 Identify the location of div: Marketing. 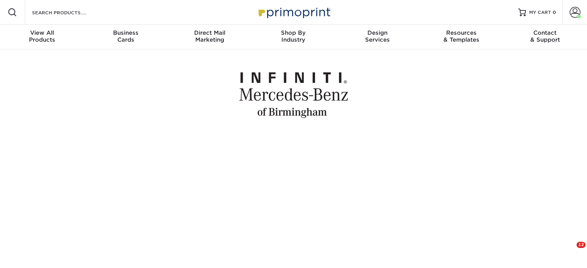
(210, 36).